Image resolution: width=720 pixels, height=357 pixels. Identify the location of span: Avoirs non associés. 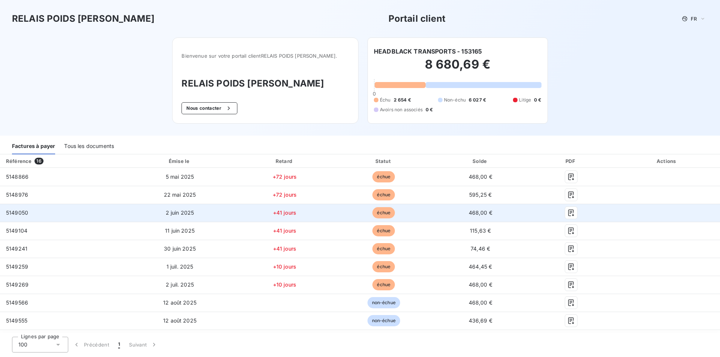
(401, 110).